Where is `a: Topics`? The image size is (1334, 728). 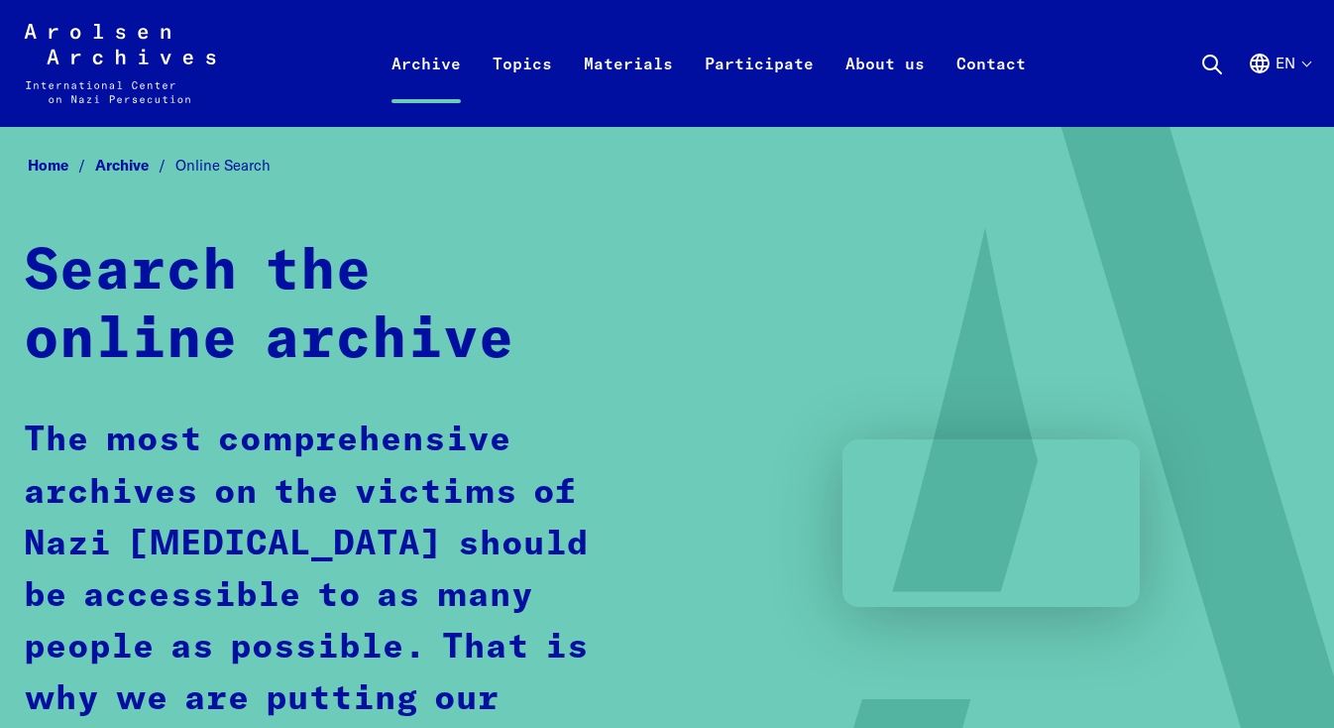
a: Topics is located at coordinates (522, 87).